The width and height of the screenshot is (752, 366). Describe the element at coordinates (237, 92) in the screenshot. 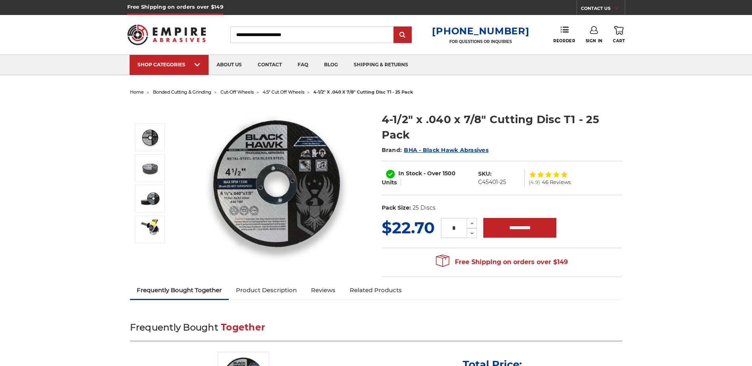

I see `span: cut-off wheels` at that location.